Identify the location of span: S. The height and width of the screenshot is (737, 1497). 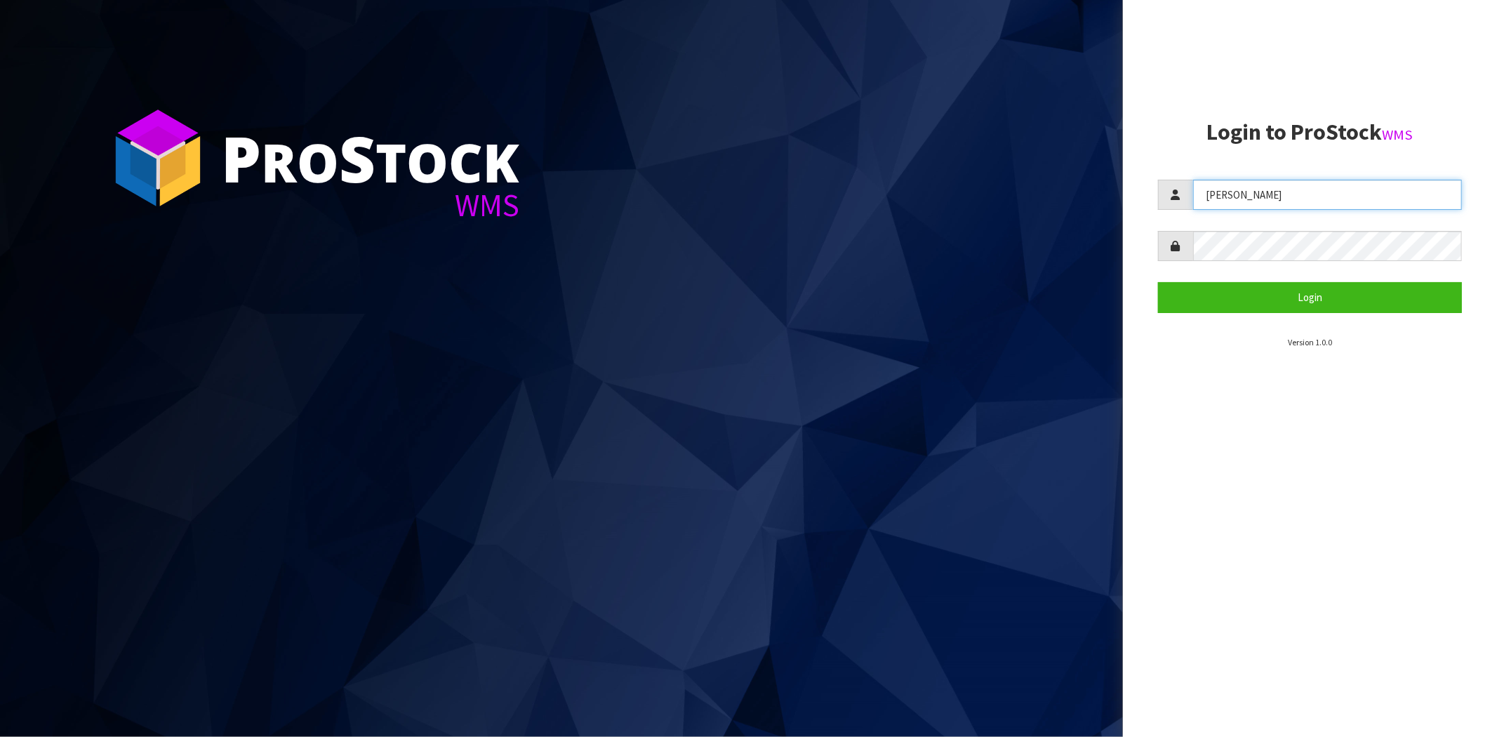
(357, 158).